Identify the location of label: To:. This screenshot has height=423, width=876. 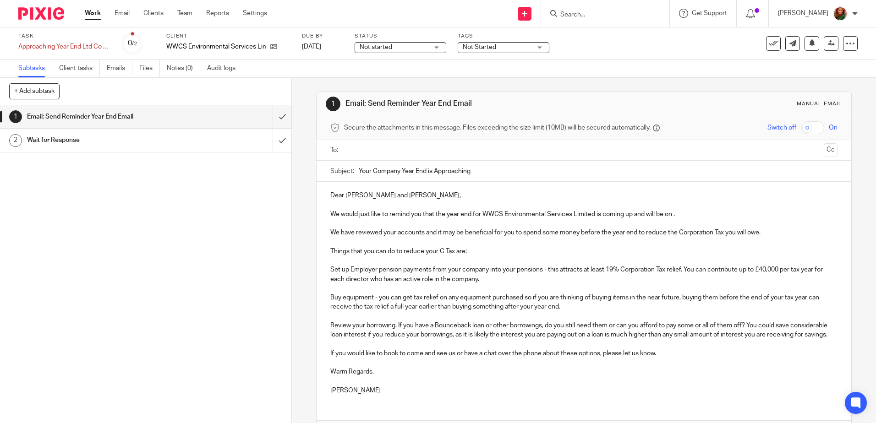
(335, 150).